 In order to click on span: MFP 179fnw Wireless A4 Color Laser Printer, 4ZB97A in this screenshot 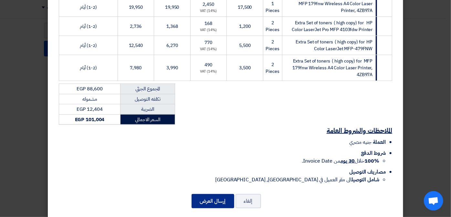, I will do `click(336, 7)`.